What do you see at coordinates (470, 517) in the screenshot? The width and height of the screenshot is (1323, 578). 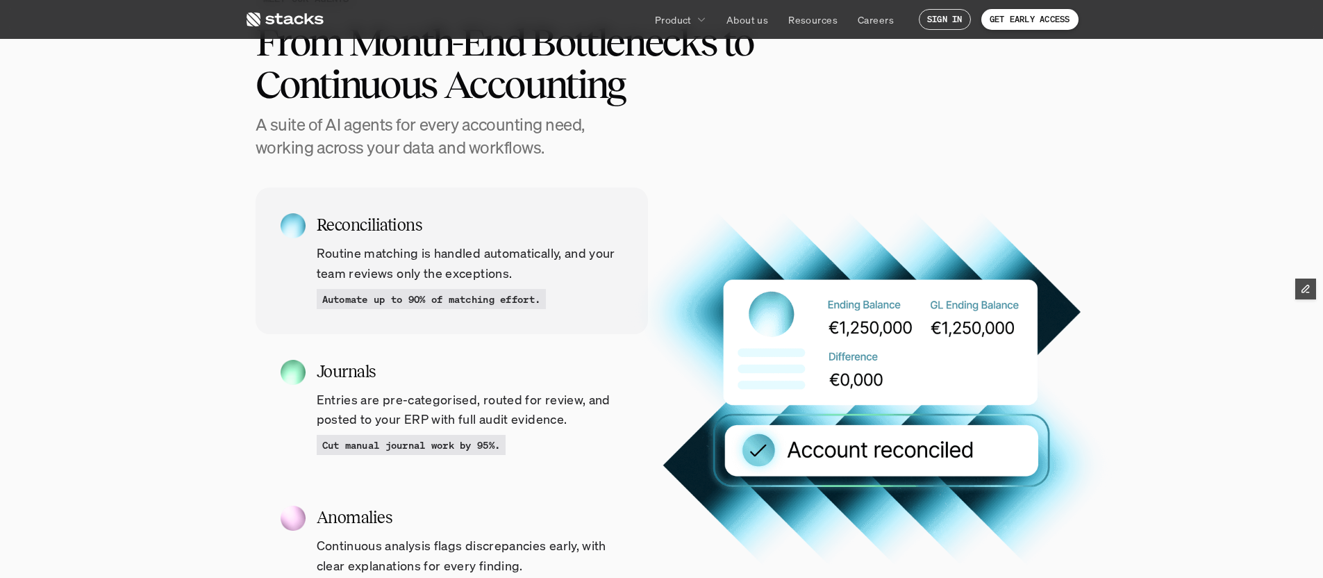 I see `h5: Anomalies` at bounding box center [470, 517].